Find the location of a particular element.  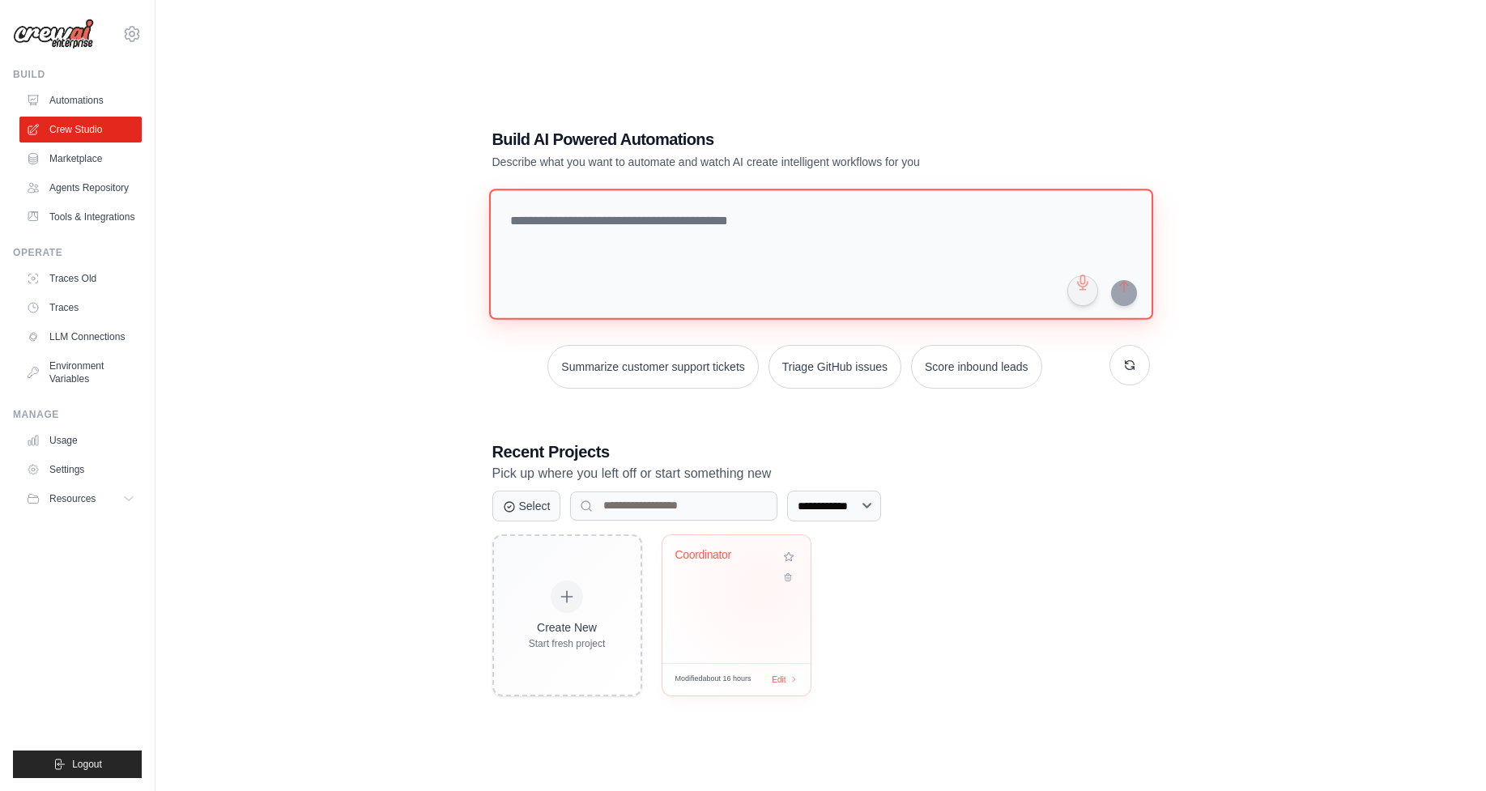

div: Виджет чата is located at coordinates (1445, 752).